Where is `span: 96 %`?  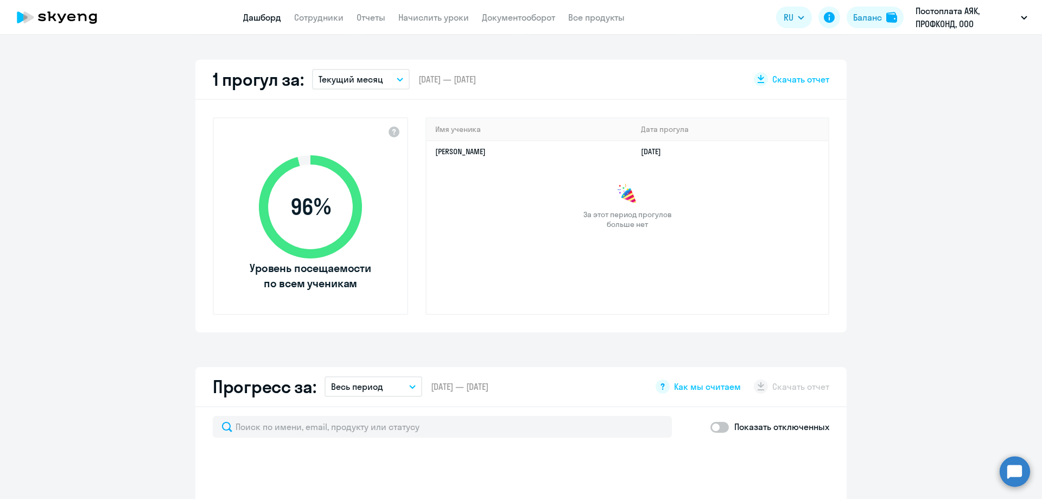 span: 96 % is located at coordinates (310, 207).